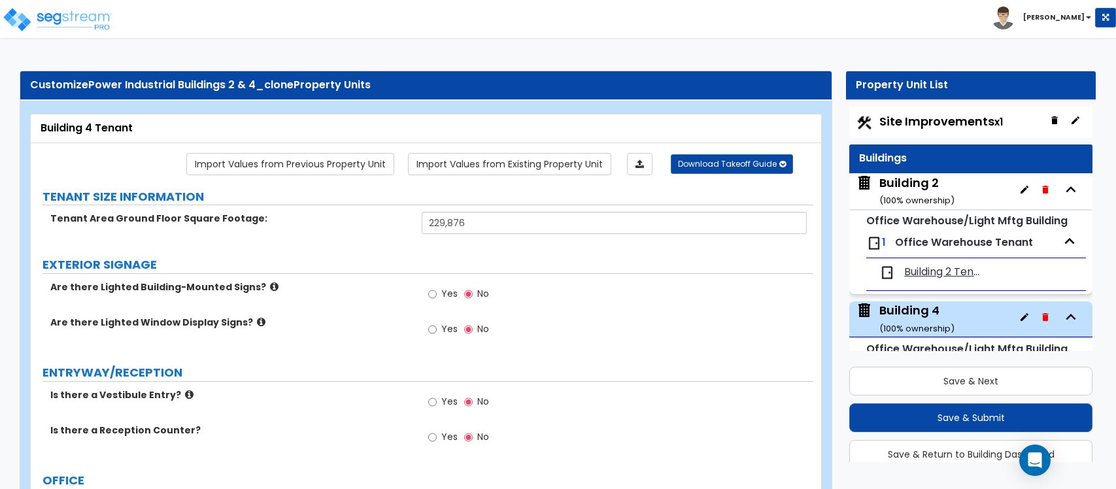 The width and height of the screenshot is (1116, 489). Describe the element at coordinates (426, 128) in the screenshot. I see `div: Building 4 Tenant` at that location.